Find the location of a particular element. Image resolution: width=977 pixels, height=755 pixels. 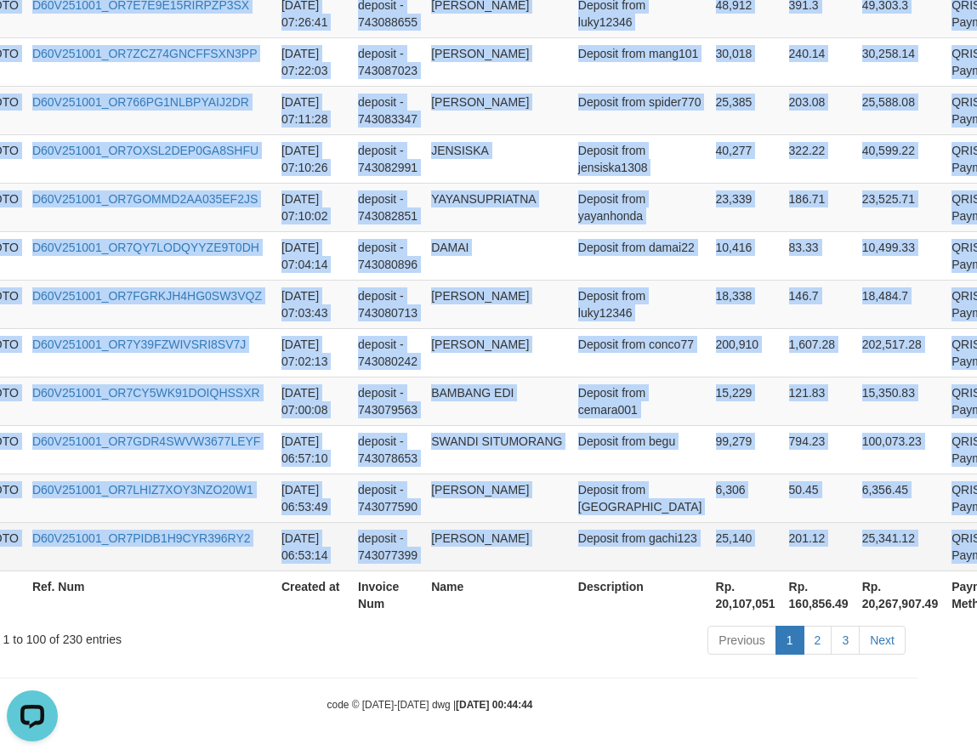

a: D60V251001_OR766PG1NLBPYAIJ2DR is located at coordinates (140, 102).